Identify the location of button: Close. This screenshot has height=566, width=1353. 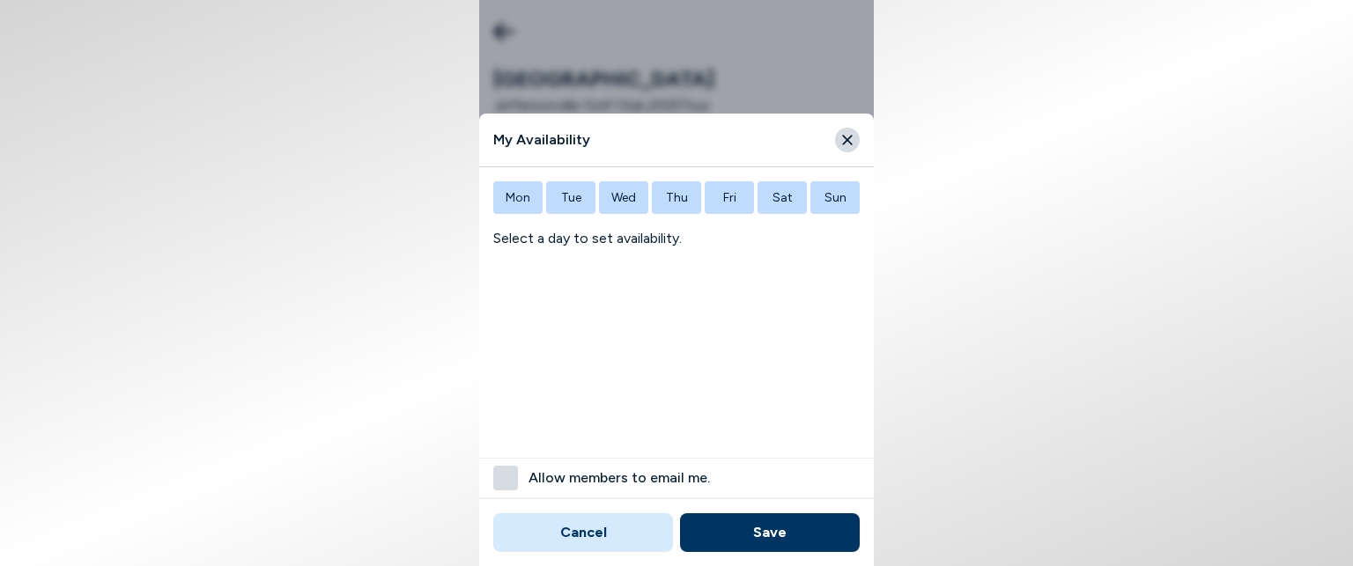
(848, 140).